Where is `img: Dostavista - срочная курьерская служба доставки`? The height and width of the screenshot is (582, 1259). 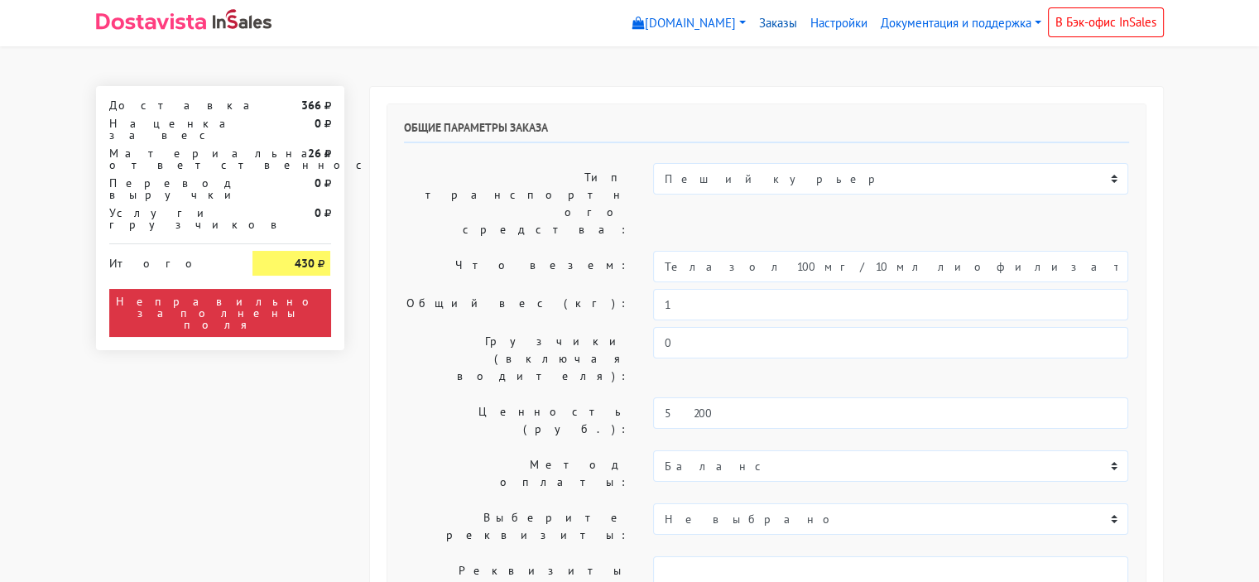
img: Dostavista - срочная курьерская служба доставки is located at coordinates (151, 22).